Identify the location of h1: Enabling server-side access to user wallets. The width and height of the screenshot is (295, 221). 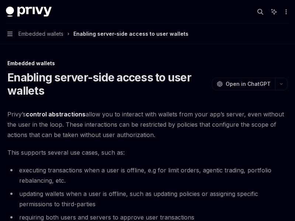
(108, 84).